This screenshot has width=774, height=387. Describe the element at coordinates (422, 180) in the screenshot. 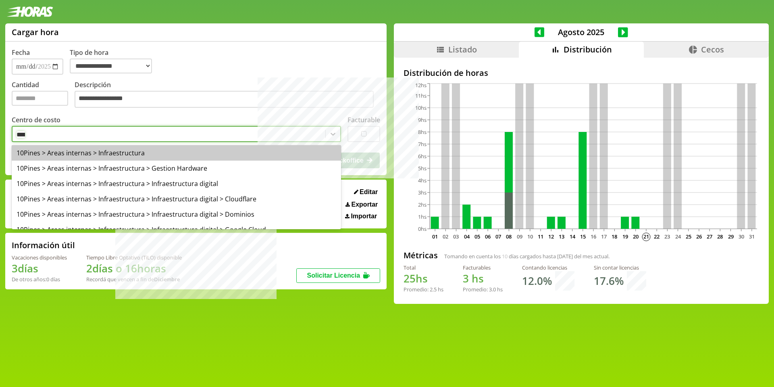

I see `tspan: 4hs` at that location.